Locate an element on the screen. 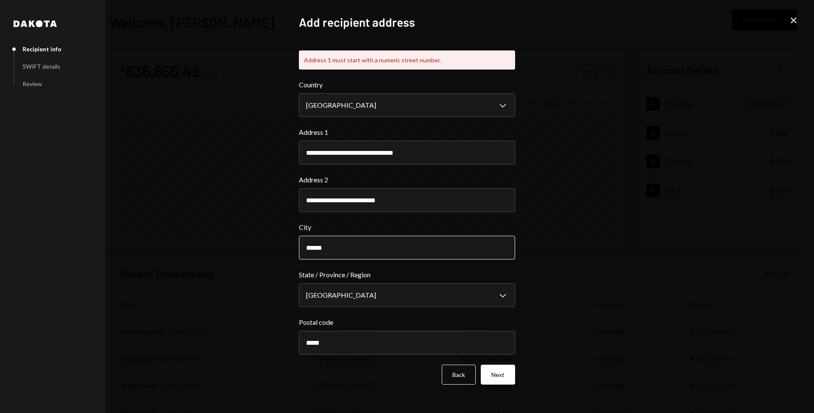 The image size is (814, 413). label: City is located at coordinates (407, 227).